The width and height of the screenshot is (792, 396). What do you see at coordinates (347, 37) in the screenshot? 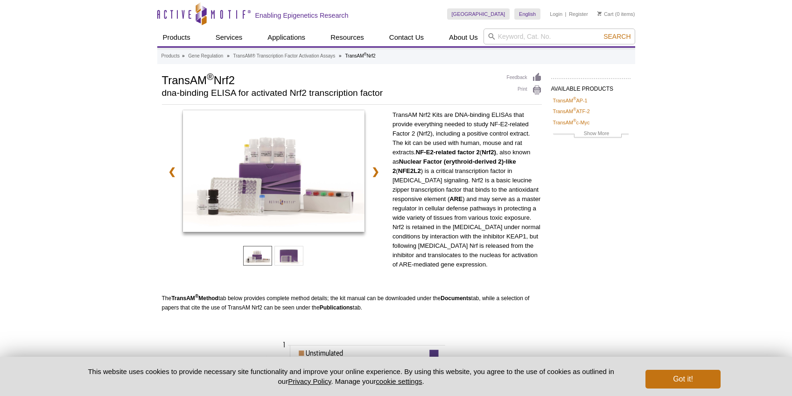
I see `a: Resources` at bounding box center [347, 37].